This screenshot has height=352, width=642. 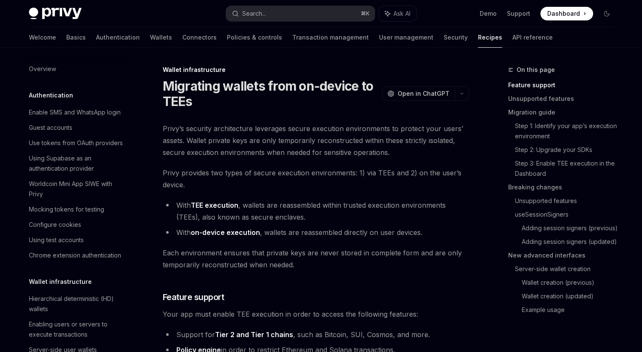 What do you see at coordinates (536, 70) in the screenshot?
I see `span: On this page` at bounding box center [536, 70].